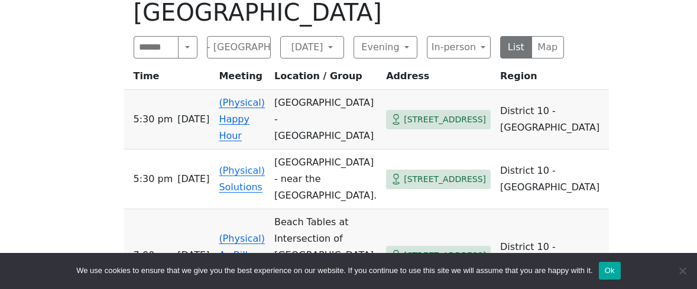 The width and height of the screenshot is (697, 289). I want to click on th: Address, so click(438, 79).